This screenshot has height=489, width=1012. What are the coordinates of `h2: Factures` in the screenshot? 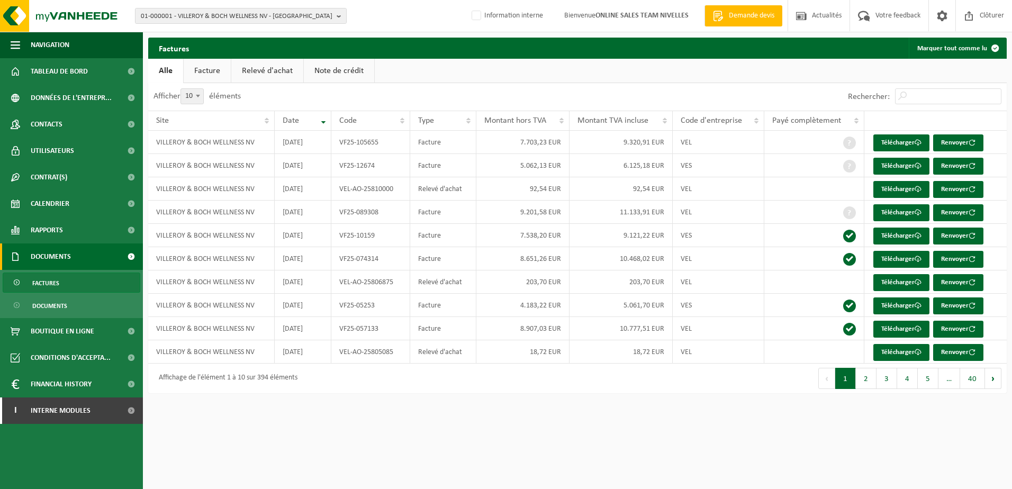 It's located at (174, 48).